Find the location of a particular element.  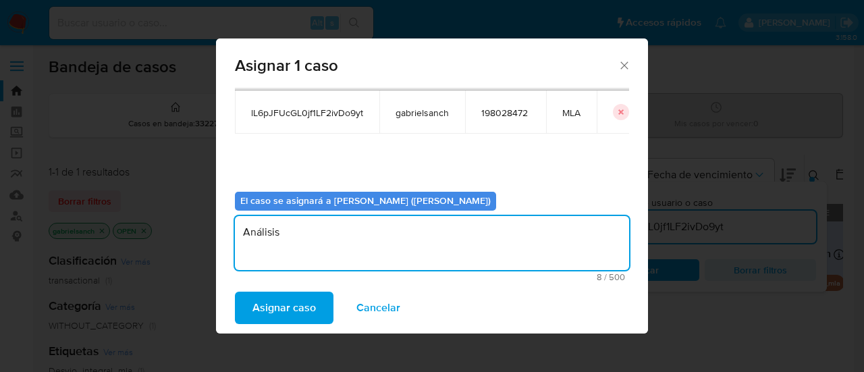

textarea: Análisis is located at coordinates (432, 243).